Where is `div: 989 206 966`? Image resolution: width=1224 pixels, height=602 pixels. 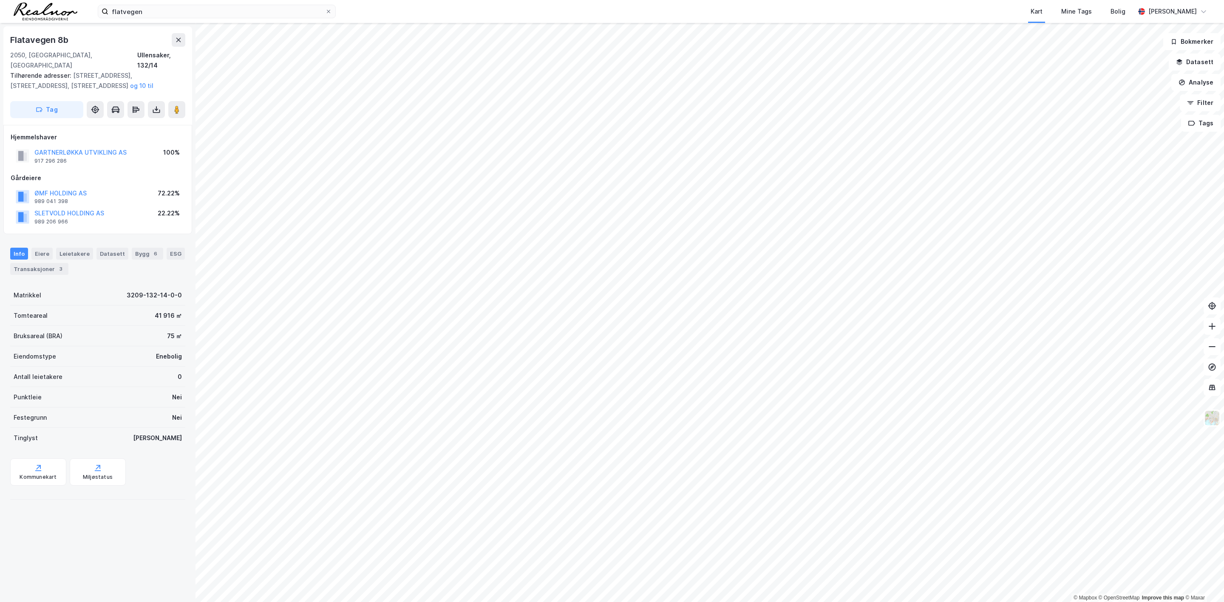 div: 989 206 966 is located at coordinates (51, 222).